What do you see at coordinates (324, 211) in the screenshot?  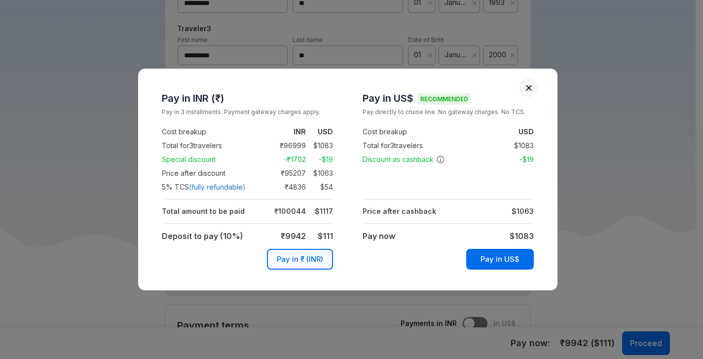 I see `strong: $ 1117` at bounding box center [324, 211].